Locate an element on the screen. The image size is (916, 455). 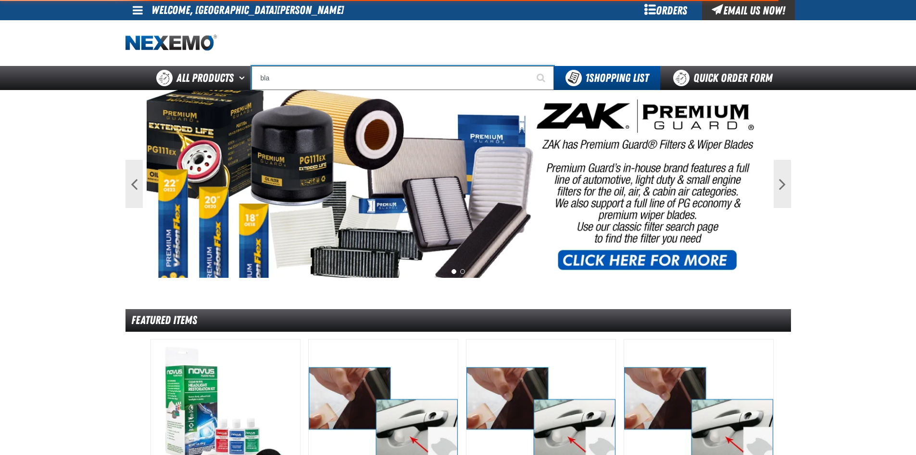
strong: 1 is located at coordinates (587, 78).